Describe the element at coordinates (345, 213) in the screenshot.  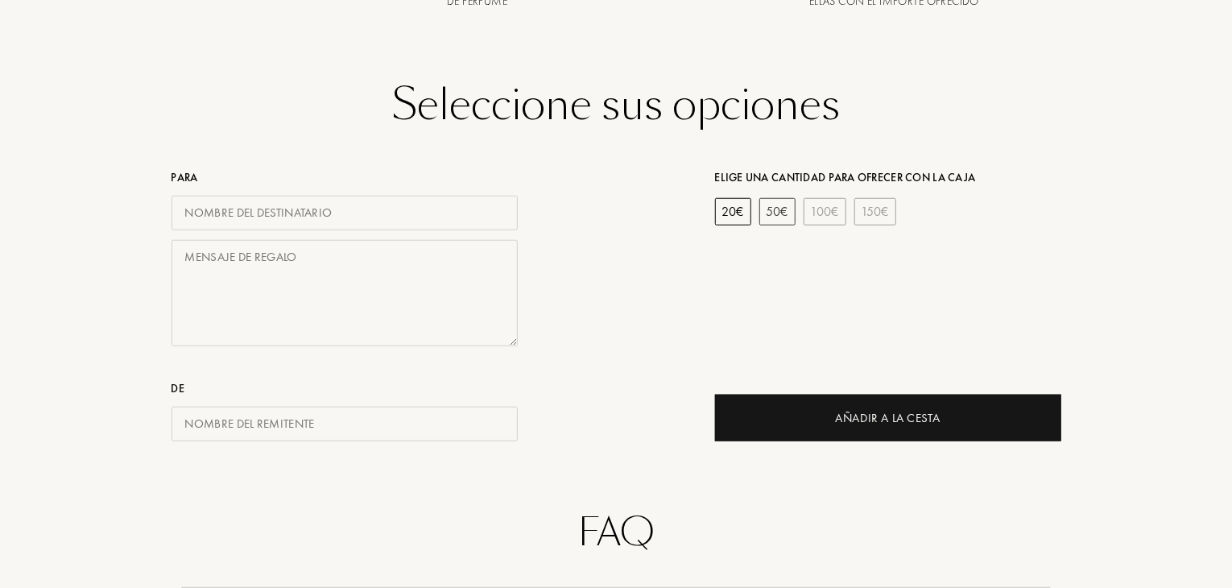
I see `input: Nombre del destinatario` at that location.